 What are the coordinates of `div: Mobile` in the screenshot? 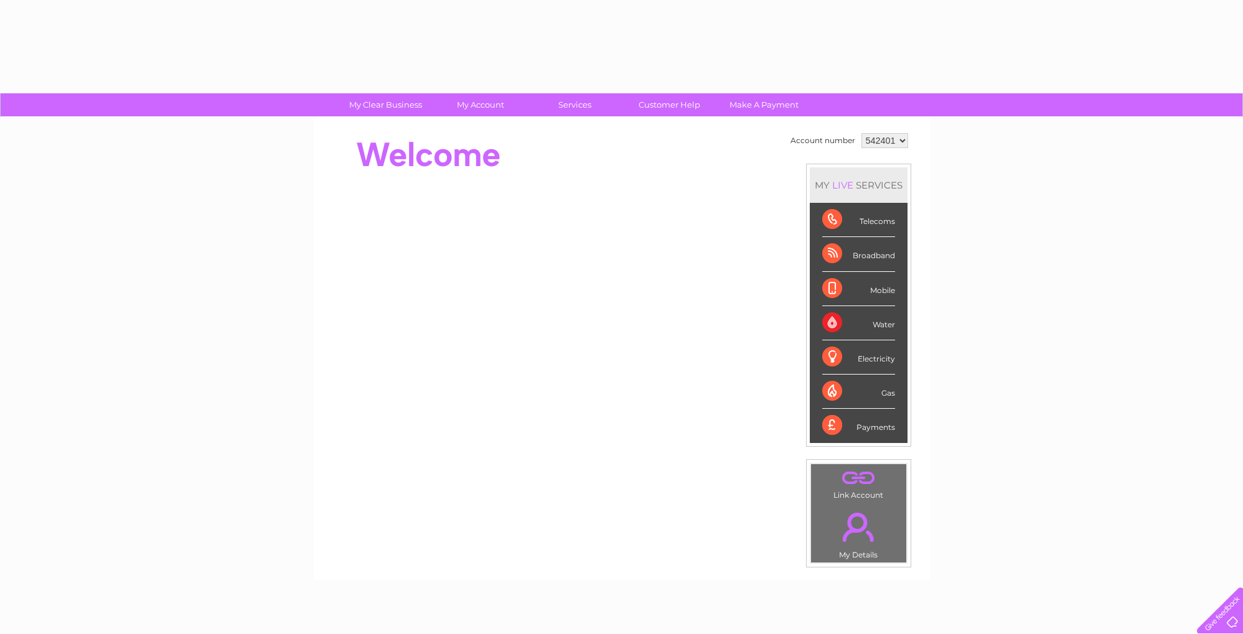 It's located at (859, 289).